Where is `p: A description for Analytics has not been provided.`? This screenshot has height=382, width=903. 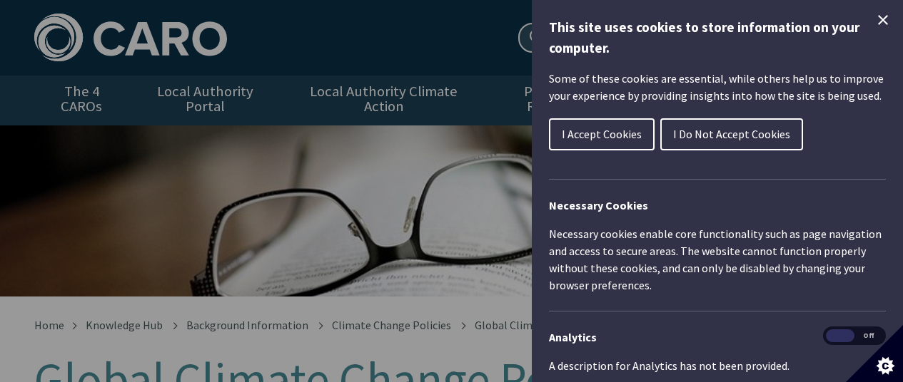
p: A description for Analytics has not been provided. is located at coordinates (717, 366).